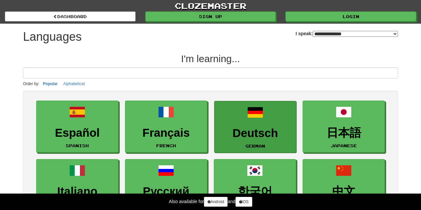 The width and height of the screenshot is (421, 210). What do you see at coordinates (347, 34) in the screenshot?
I see `label: I speak:` at bounding box center [347, 34].